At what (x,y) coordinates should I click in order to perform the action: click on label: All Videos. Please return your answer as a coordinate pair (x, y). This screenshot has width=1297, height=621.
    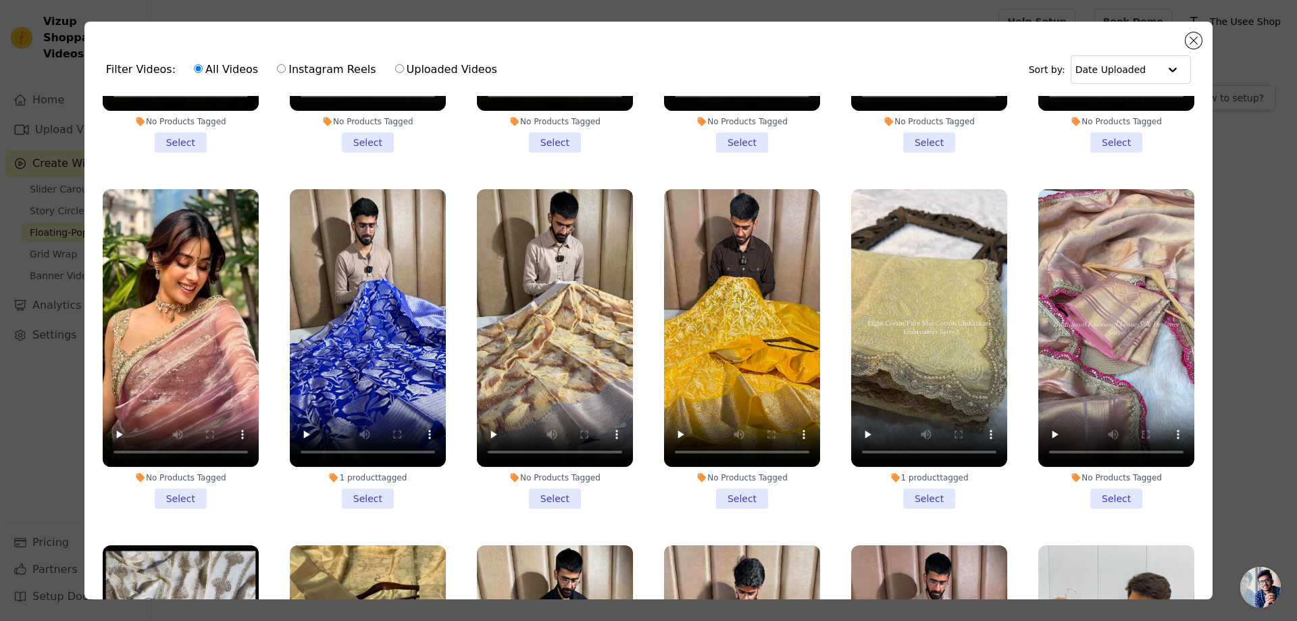
    Looking at the image, I should click on (226, 70).